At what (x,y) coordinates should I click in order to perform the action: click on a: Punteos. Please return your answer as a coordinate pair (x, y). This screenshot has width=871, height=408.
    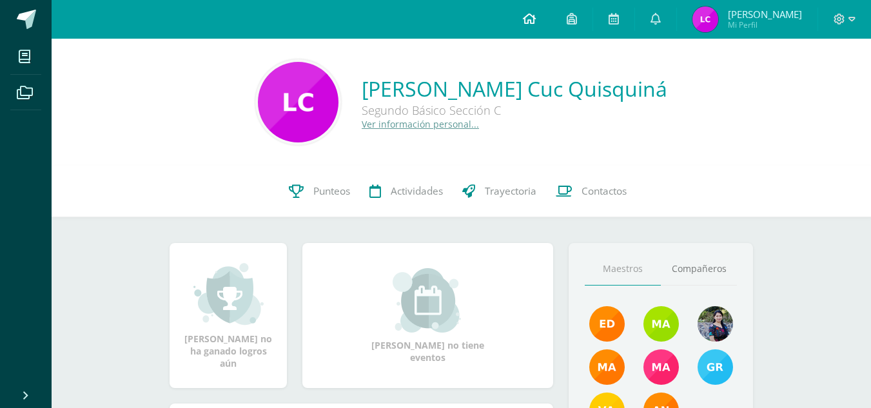
    Looking at the image, I should click on (319, 191).